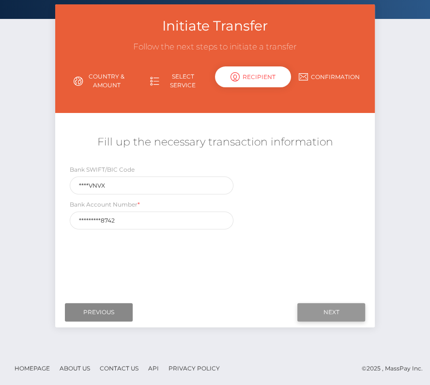 The height and width of the screenshot is (385, 430). What do you see at coordinates (119, 368) in the screenshot?
I see `a: Contact Us` at bounding box center [119, 368].